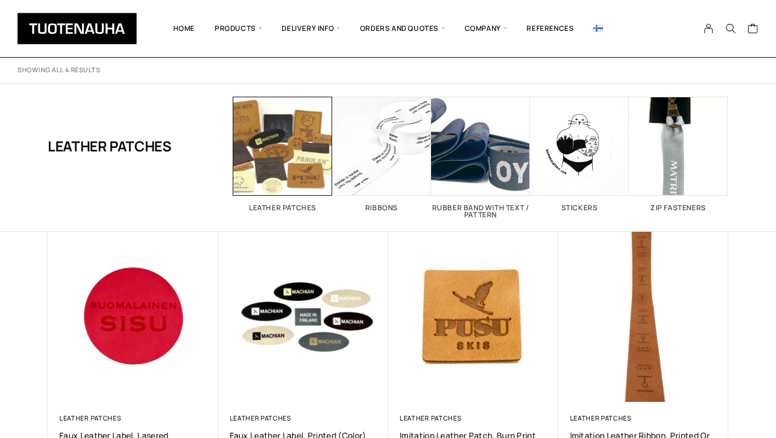 The image size is (776, 438). I want to click on a: Visit product category Leather patches, so click(283, 154).